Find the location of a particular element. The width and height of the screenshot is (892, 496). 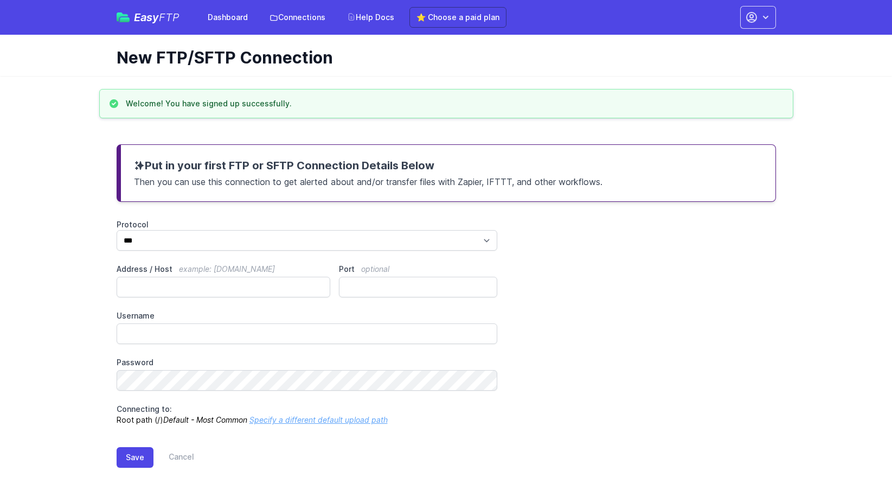

a: Cancel is located at coordinates (174, 457).